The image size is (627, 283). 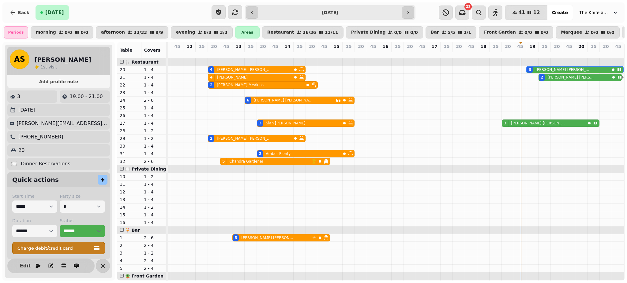 What do you see at coordinates (42, 67) in the screenshot?
I see `span: 1` at bounding box center [42, 67].